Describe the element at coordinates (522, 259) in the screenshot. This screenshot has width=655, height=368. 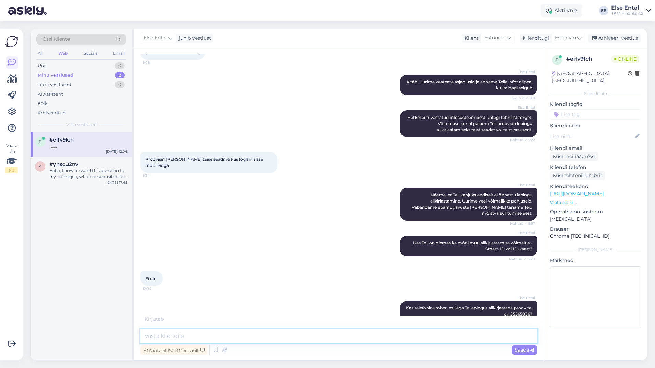
I see `span: Nähtud ✓ 12:01` at that location.